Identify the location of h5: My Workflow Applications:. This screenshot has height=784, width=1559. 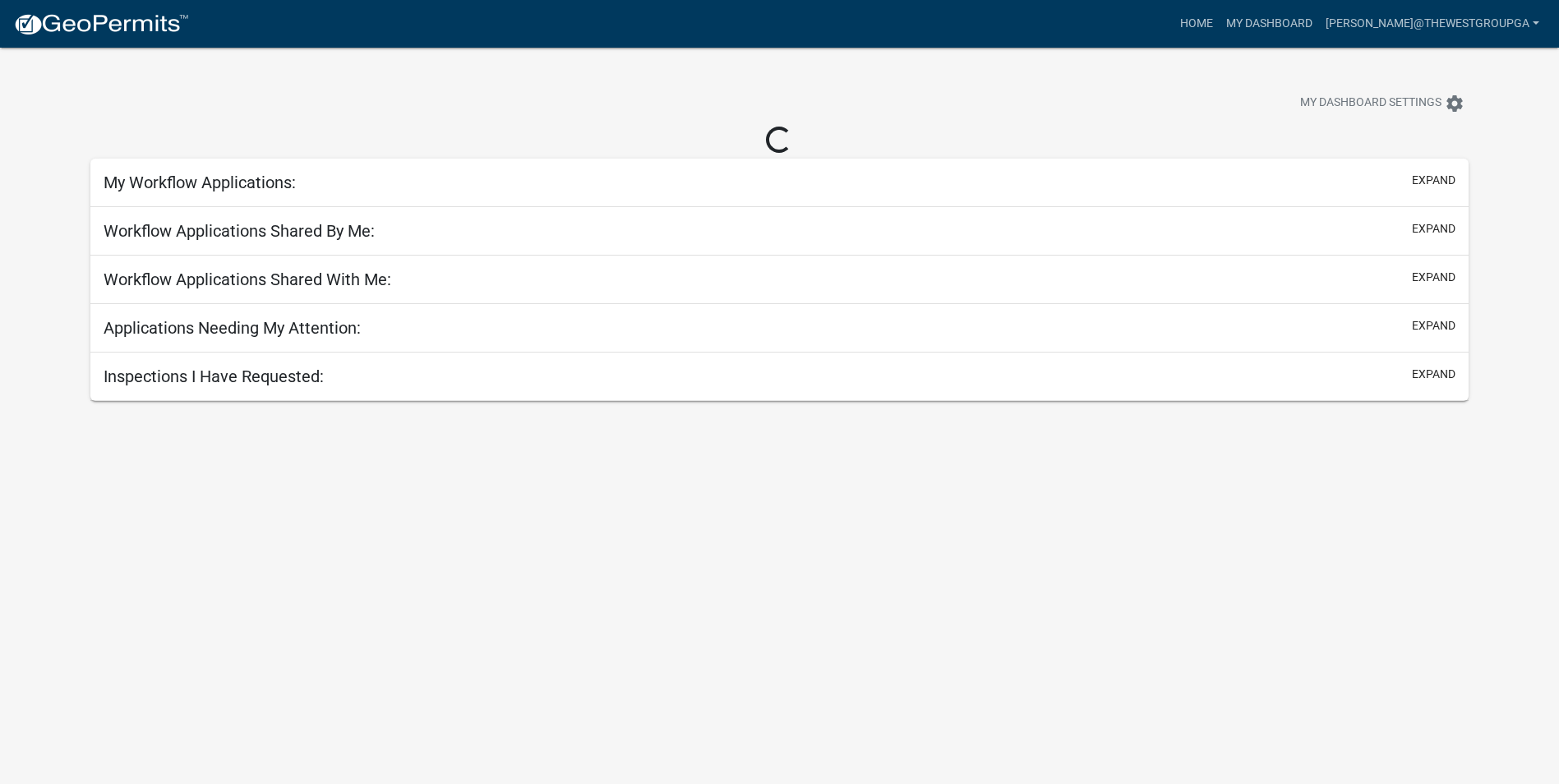
(200, 182).